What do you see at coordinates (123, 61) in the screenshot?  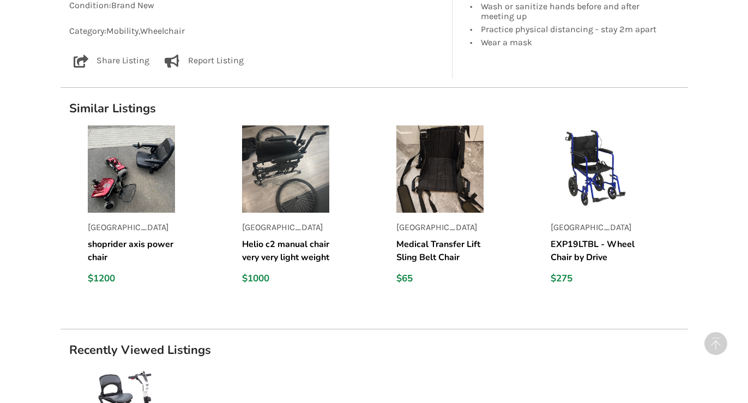 I see `p: Share Listing` at bounding box center [123, 61].